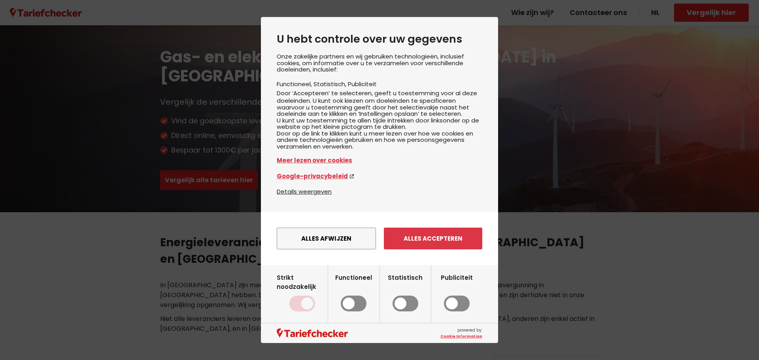 The image size is (759, 360). I want to click on a: Cookie Information, so click(461, 337).